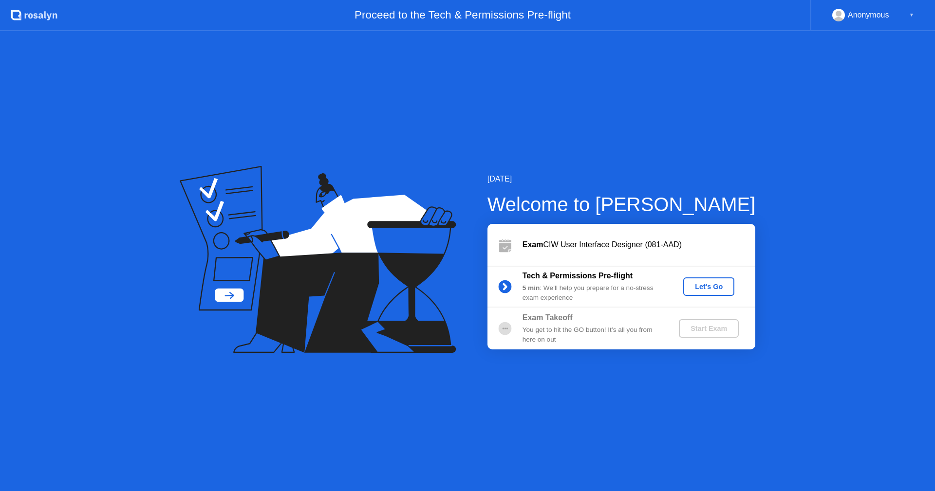  What do you see at coordinates (708, 329) in the screenshot?
I see `div: Start Exam` at bounding box center [708, 329].